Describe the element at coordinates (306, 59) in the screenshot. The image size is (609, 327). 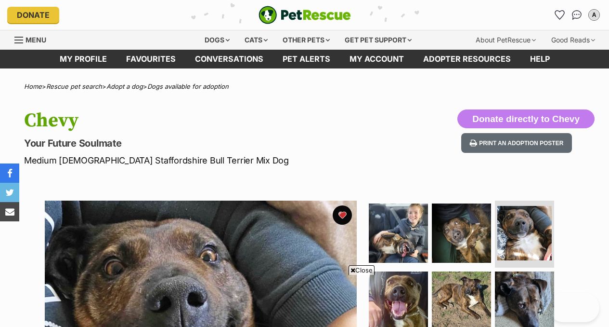
I see `a: Pet alerts` at that location.